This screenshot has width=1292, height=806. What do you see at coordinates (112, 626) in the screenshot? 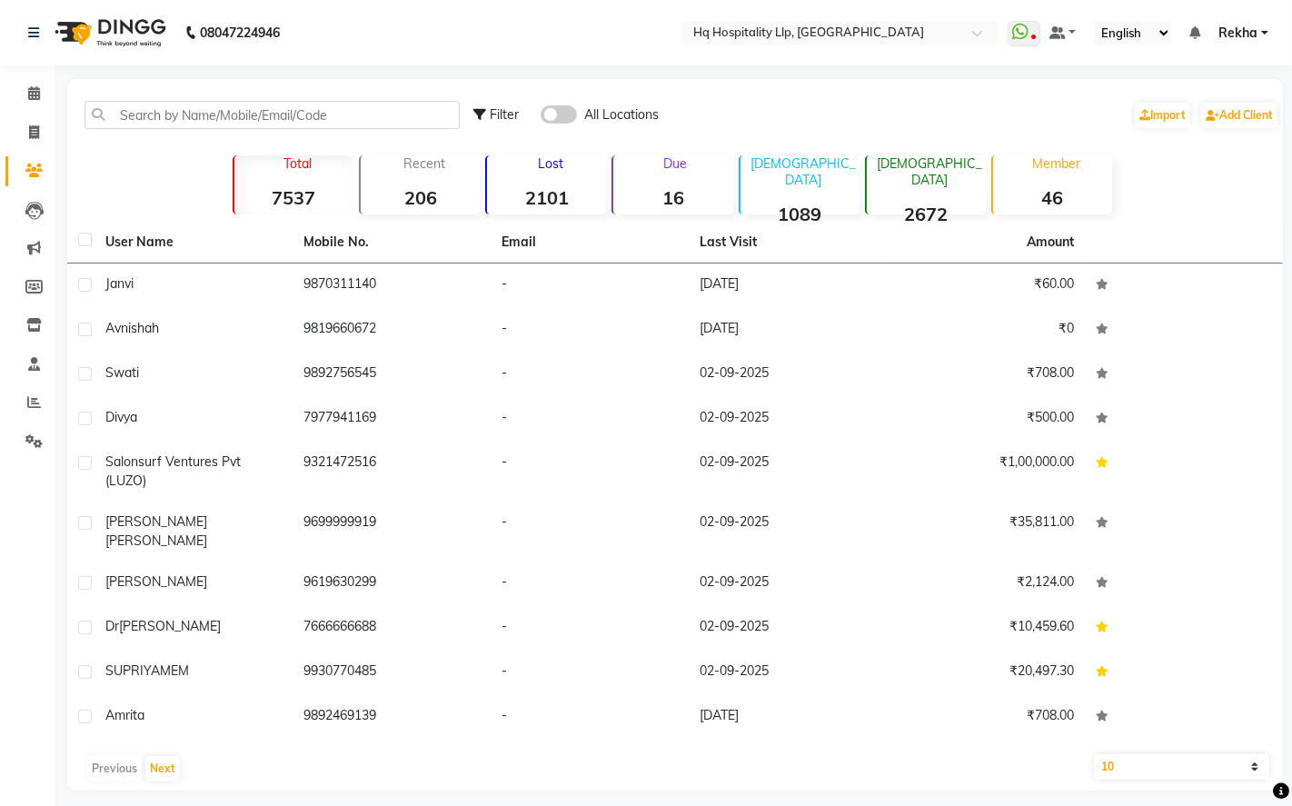
I see `span: Dr` at bounding box center [112, 626].